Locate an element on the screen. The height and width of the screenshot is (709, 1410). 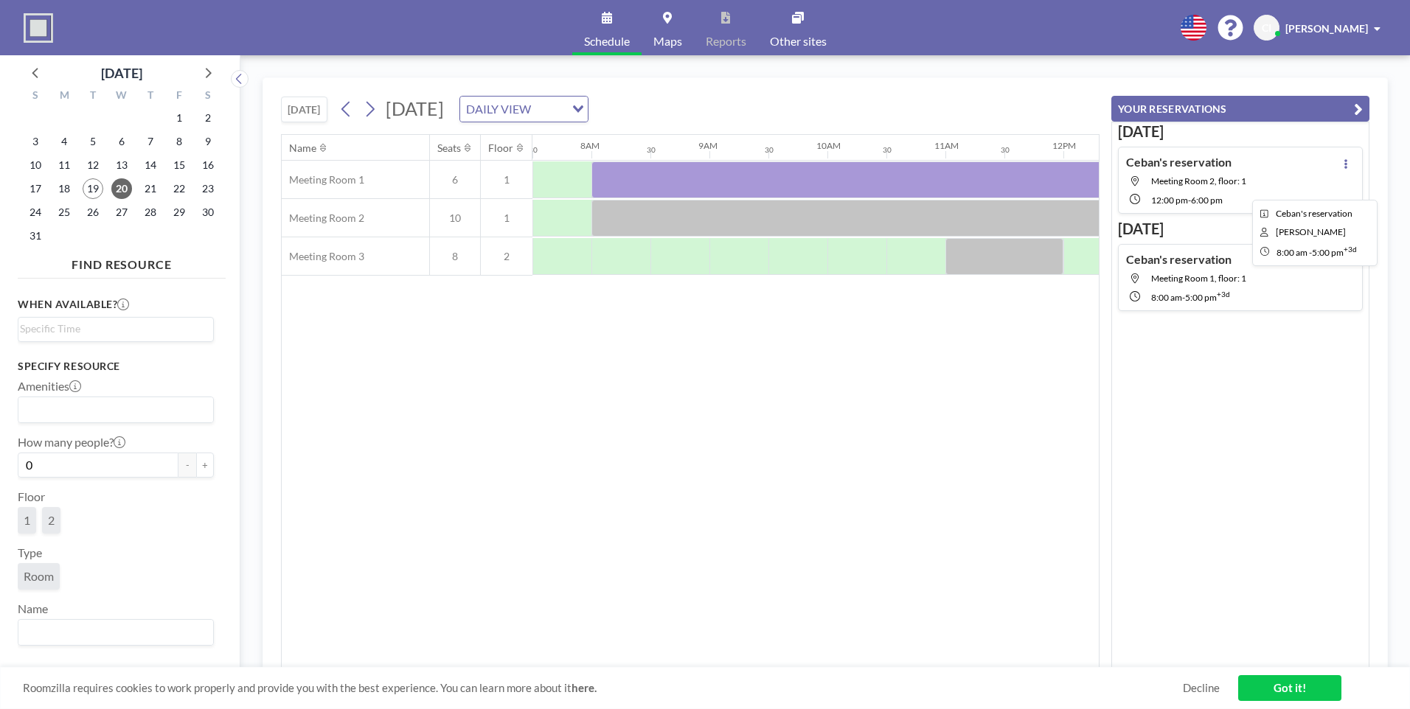
span: Saturday, August 23, 2025 is located at coordinates (208, 189).